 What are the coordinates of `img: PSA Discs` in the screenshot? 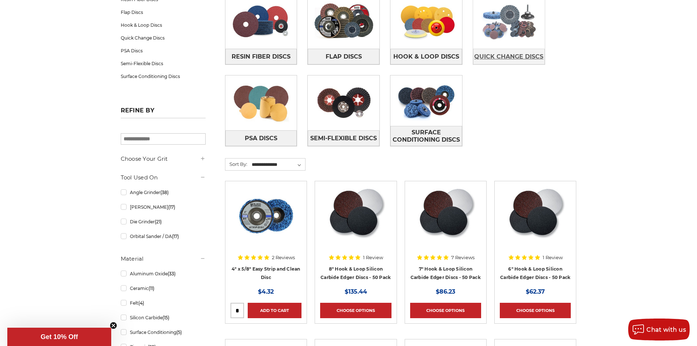 It's located at (261, 103).